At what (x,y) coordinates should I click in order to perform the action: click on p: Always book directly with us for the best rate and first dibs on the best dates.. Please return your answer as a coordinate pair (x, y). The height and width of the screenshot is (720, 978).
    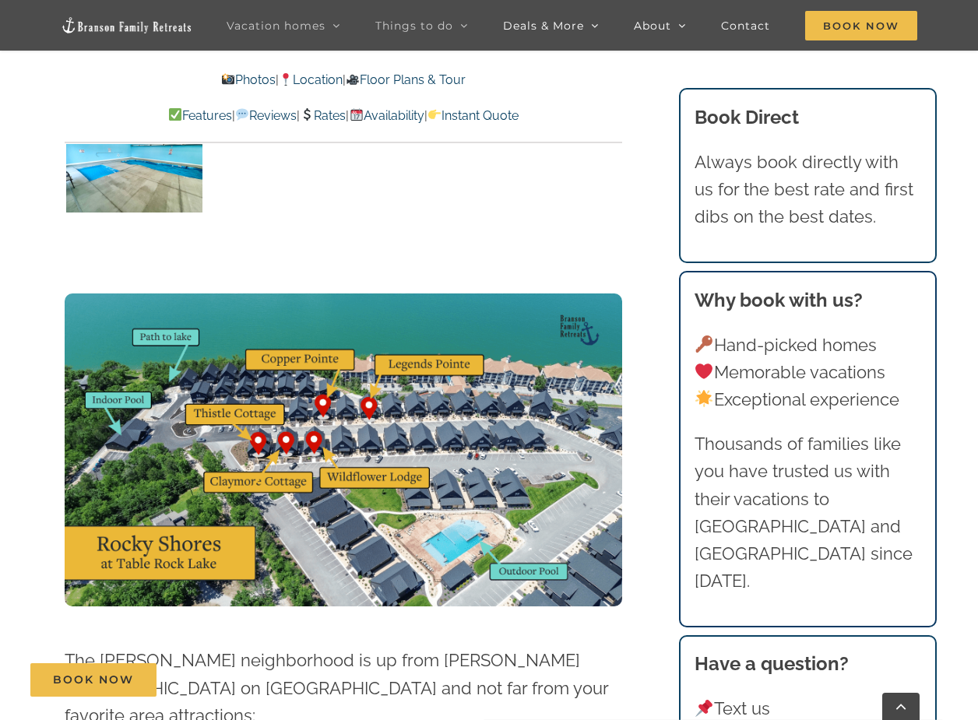
    Looking at the image, I should click on (808, 190).